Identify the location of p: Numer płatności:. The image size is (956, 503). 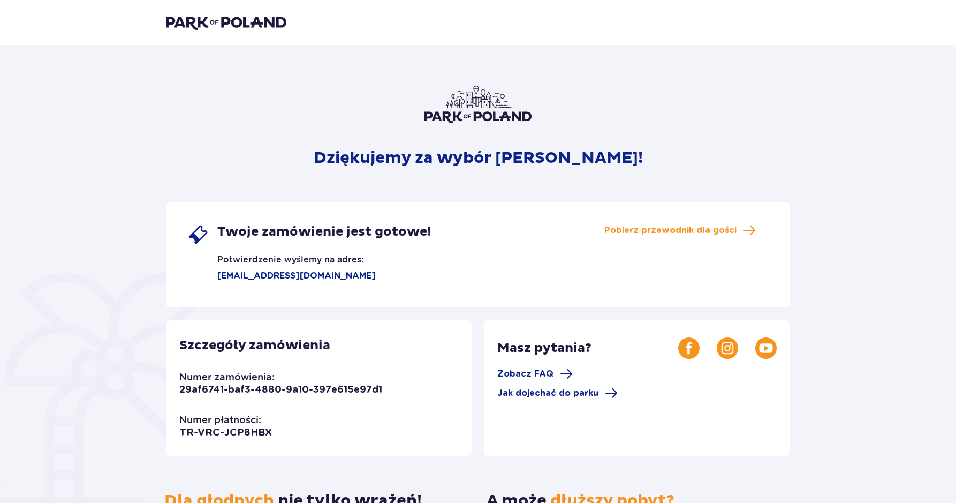
(220, 420).